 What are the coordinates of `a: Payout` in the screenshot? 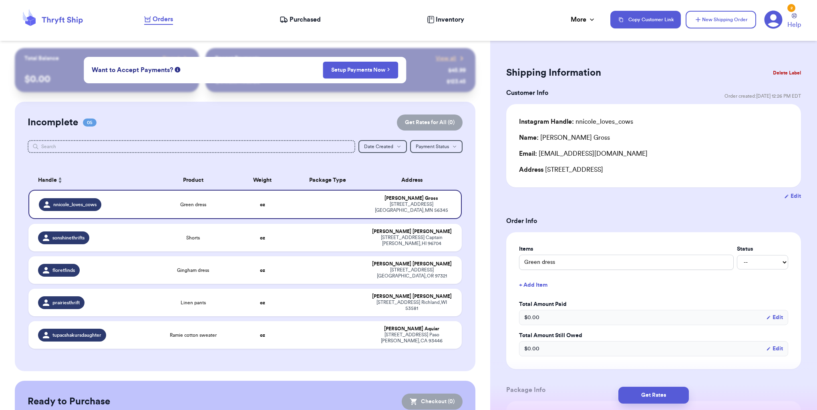 It's located at (176, 58).